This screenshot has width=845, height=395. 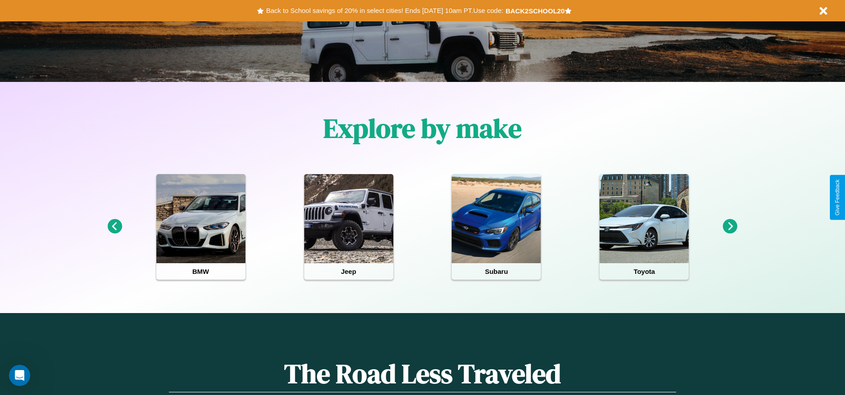 What do you see at coordinates (644, 271) in the screenshot?
I see `h4: Toyota` at bounding box center [644, 271].